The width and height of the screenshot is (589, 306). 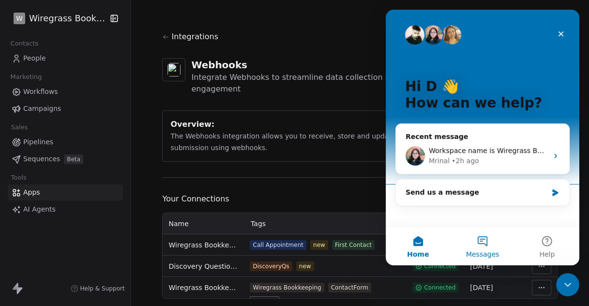 I want to click on div: Call Appointment, so click(x=278, y=245).